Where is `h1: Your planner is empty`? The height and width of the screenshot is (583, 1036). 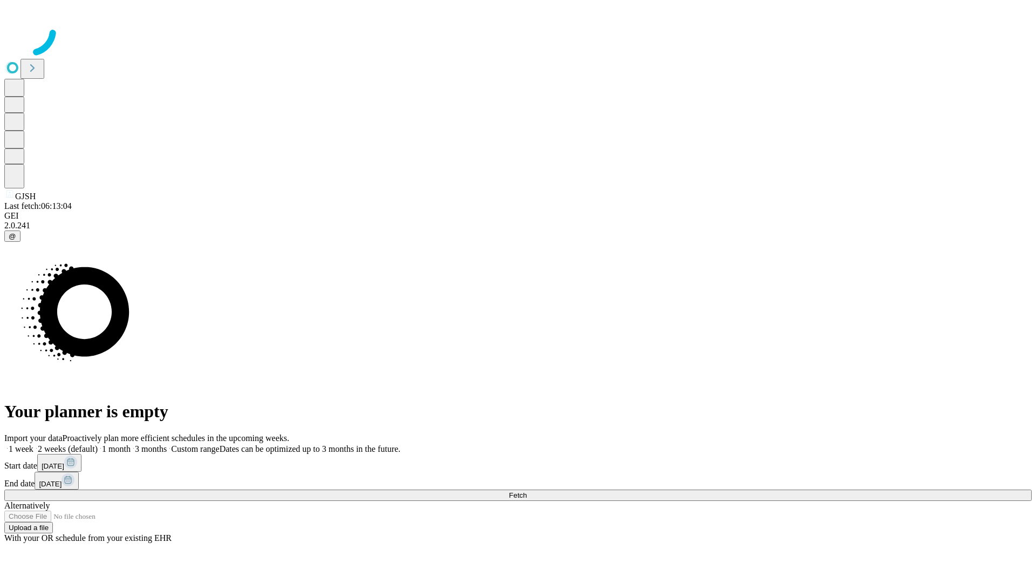 h1: Your planner is empty is located at coordinates (518, 411).